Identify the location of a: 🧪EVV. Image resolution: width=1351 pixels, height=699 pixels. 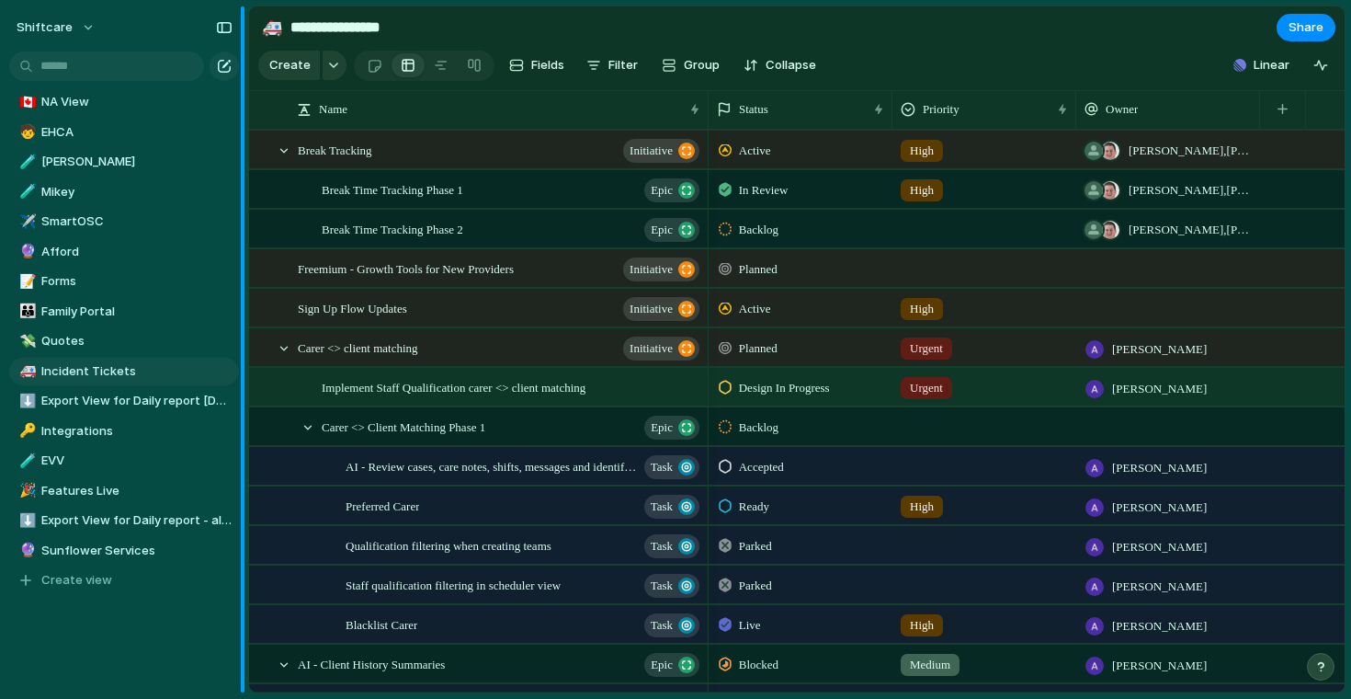
(124, 460).